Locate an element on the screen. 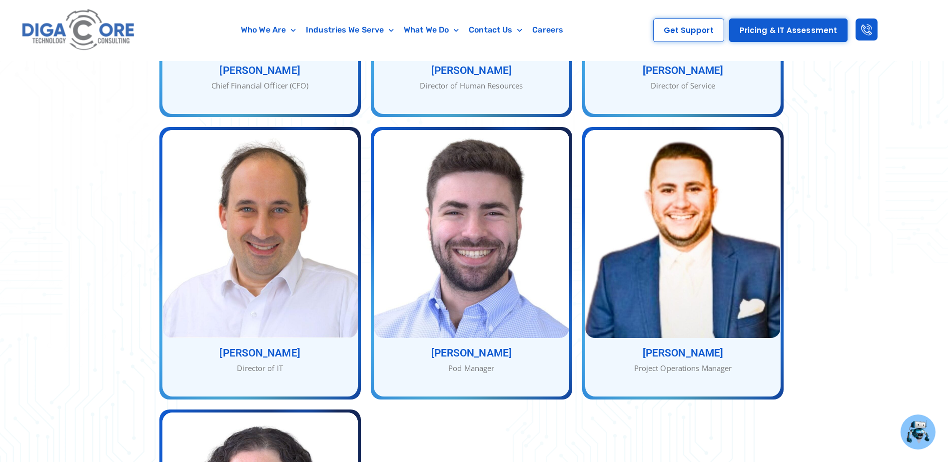  a: What We Do is located at coordinates (431, 30).